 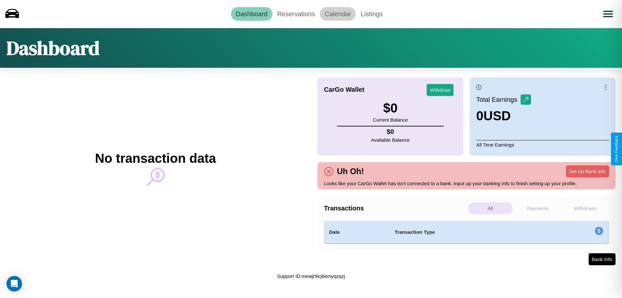 I want to click on p: All, so click(x=490, y=208).